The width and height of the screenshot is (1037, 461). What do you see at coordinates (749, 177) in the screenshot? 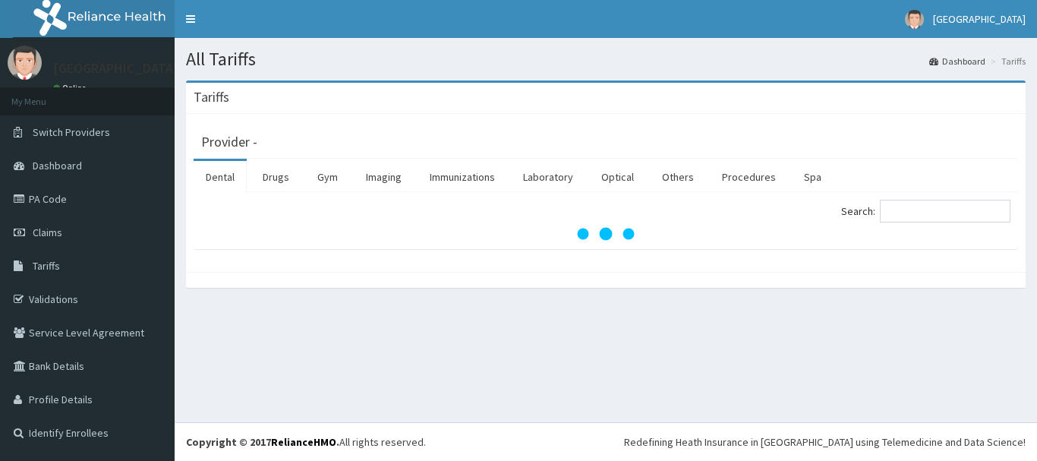
I see `a: Procedures` at bounding box center [749, 177].